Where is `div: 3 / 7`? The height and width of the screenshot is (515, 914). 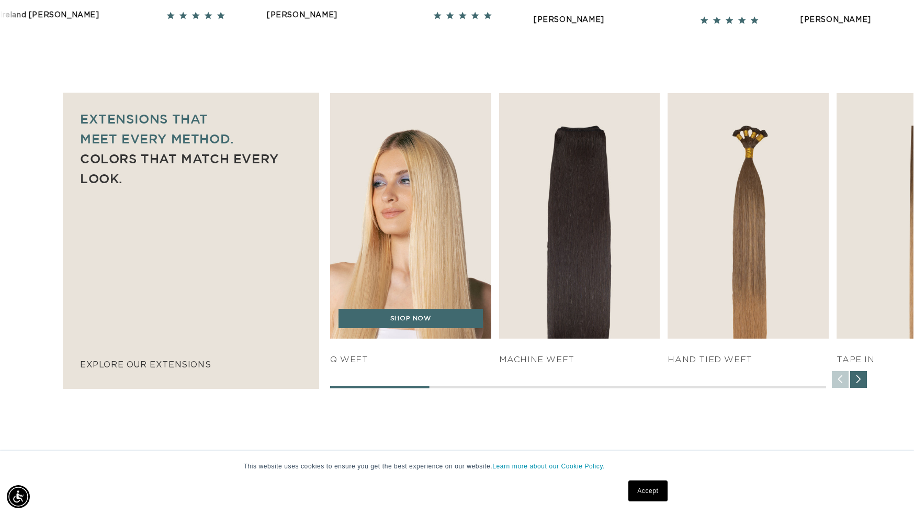
div: 3 / 7 is located at coordinates (748, 229).